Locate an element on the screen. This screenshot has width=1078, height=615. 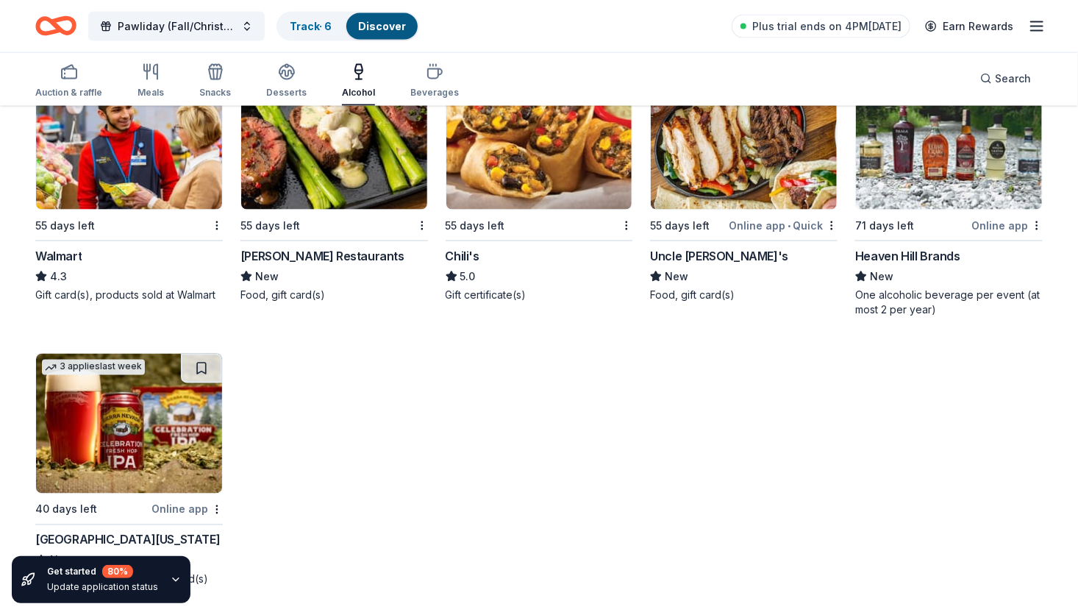
a: Discover is located at coordinates (382, 26).